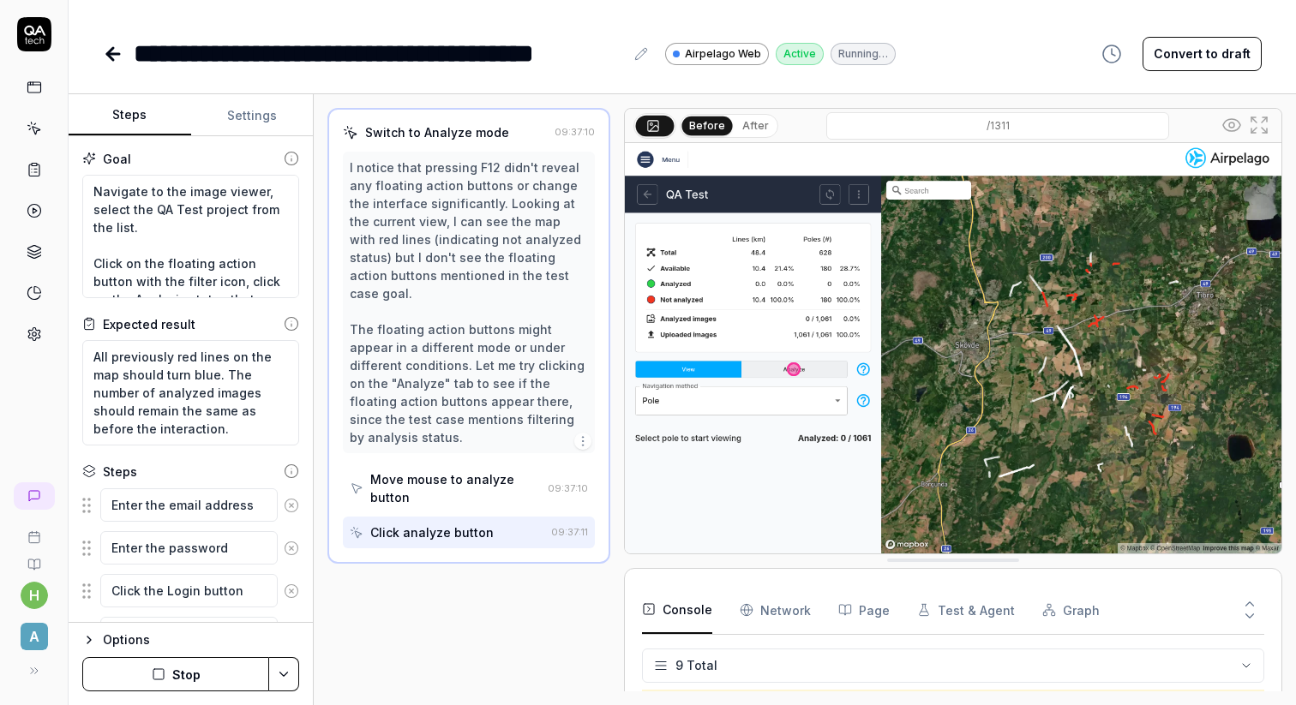  Describe the element at coordinates (1112, 54) in the screenshot. I see `button: View version history` at that location.